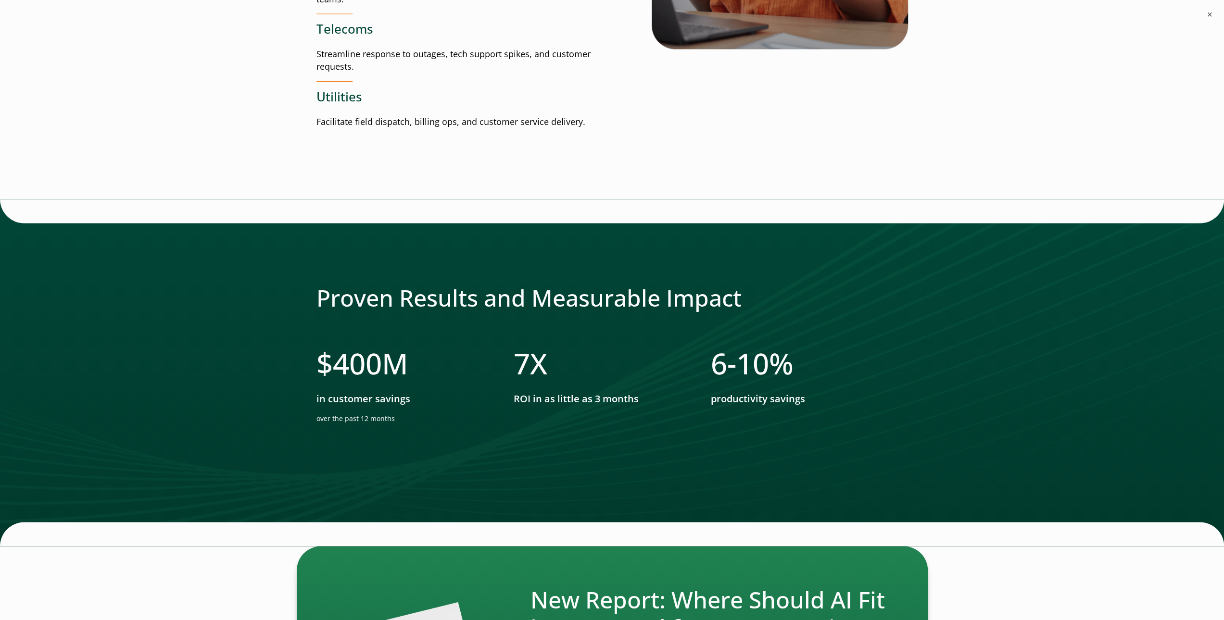  I want to click on p: in customer savings, so click(405, 399).